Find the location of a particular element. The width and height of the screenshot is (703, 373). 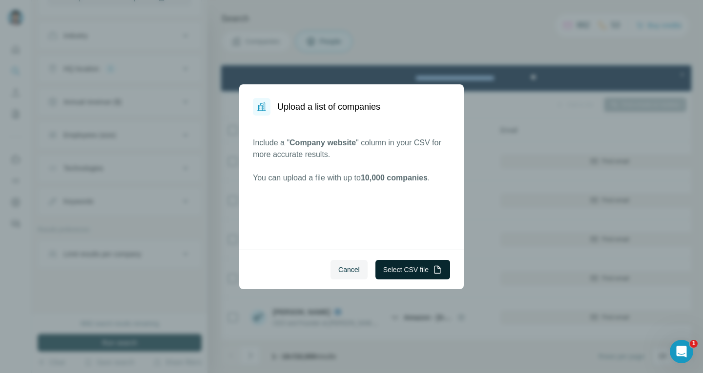

span: Company website is located at coordinates (323, 142).